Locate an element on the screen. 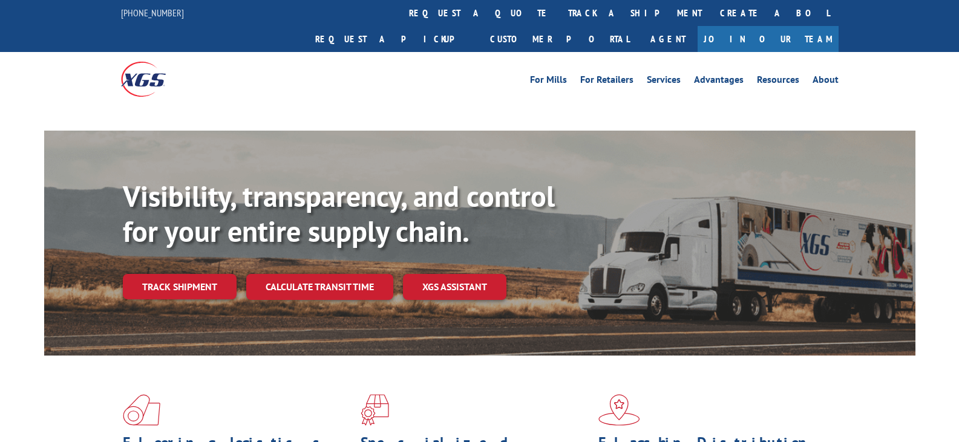 This screenshot has width=959, height=442. a: Agent is located at coordinates (668, 39).